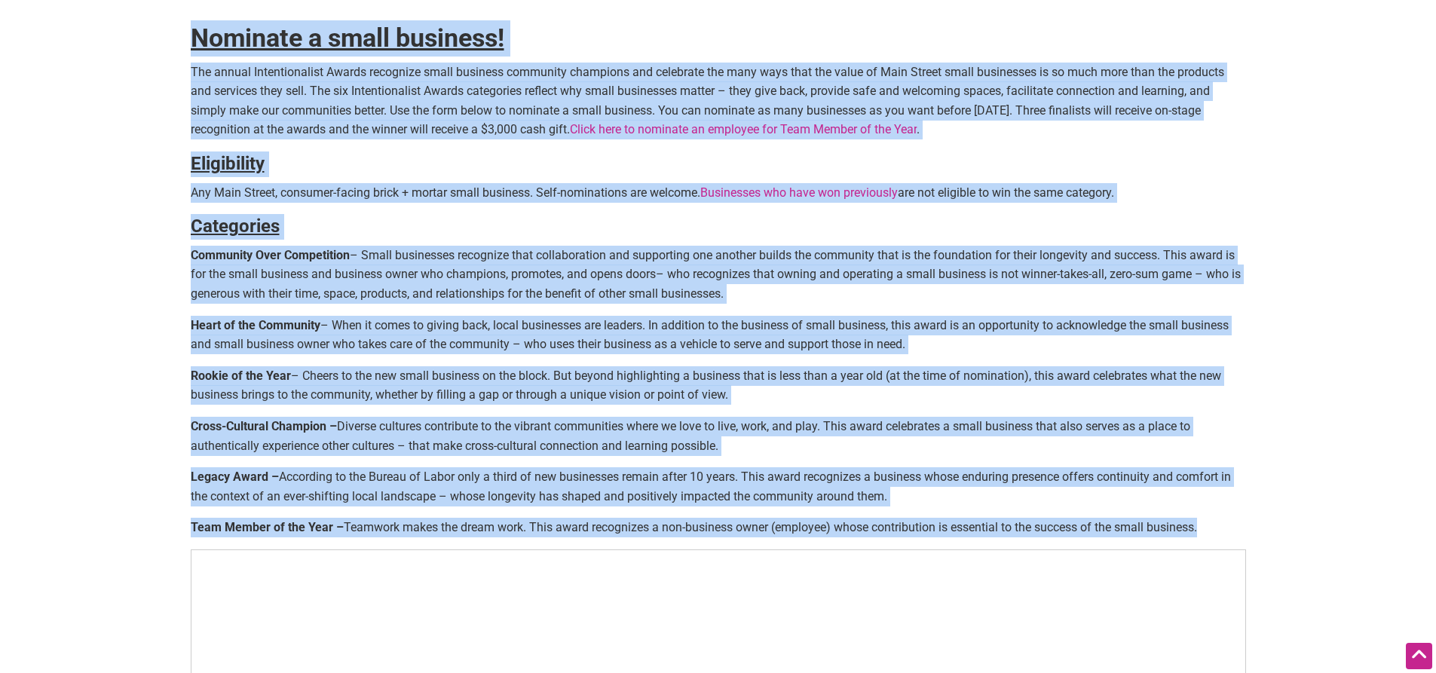 The height and width of the screenshot is (673, 1436). Describe the element at coordinates (348, 38) in the screenshot. I see `strong: Nominate a small business!` at that location.